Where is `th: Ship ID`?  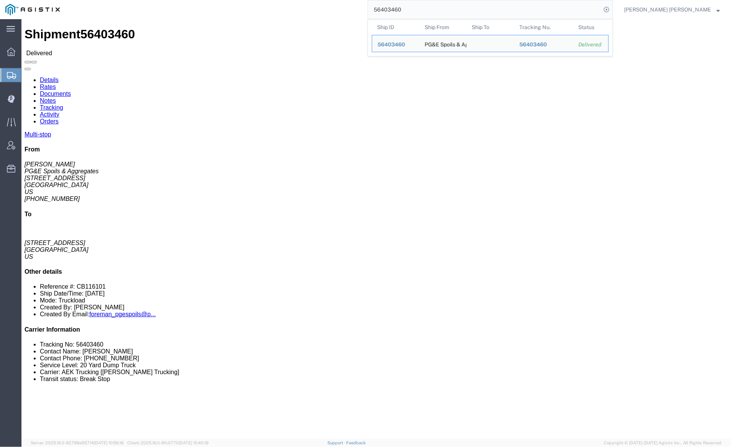 th: Ship ID is located at coordinates (396, 27).